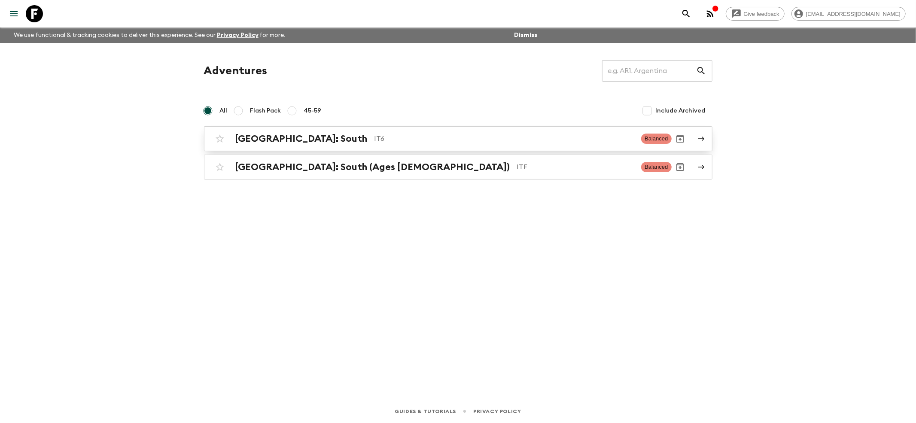  What do you see at coordinates (526, 35) in the screenshot?
I see `button: Dismiss` at bounding box center [526, 35].